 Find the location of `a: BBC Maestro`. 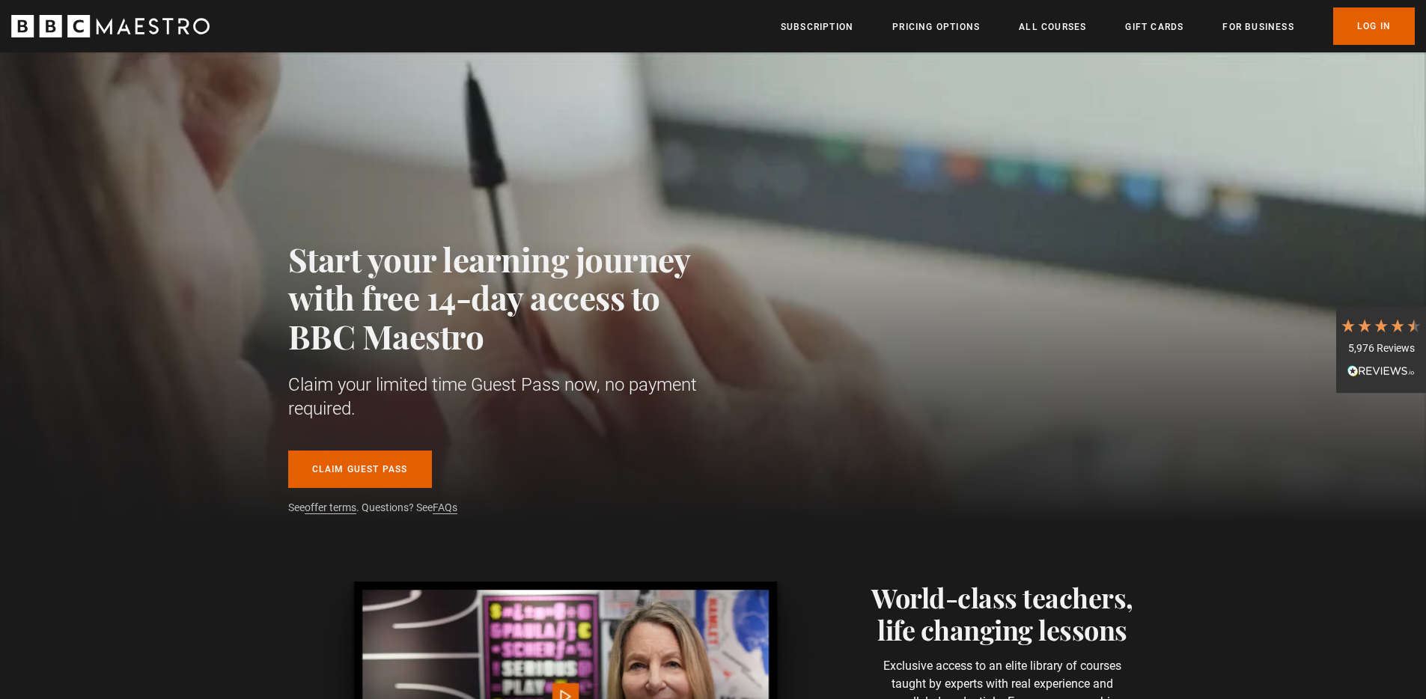

a: BBC Maestro is located at coordinates (110, 26).